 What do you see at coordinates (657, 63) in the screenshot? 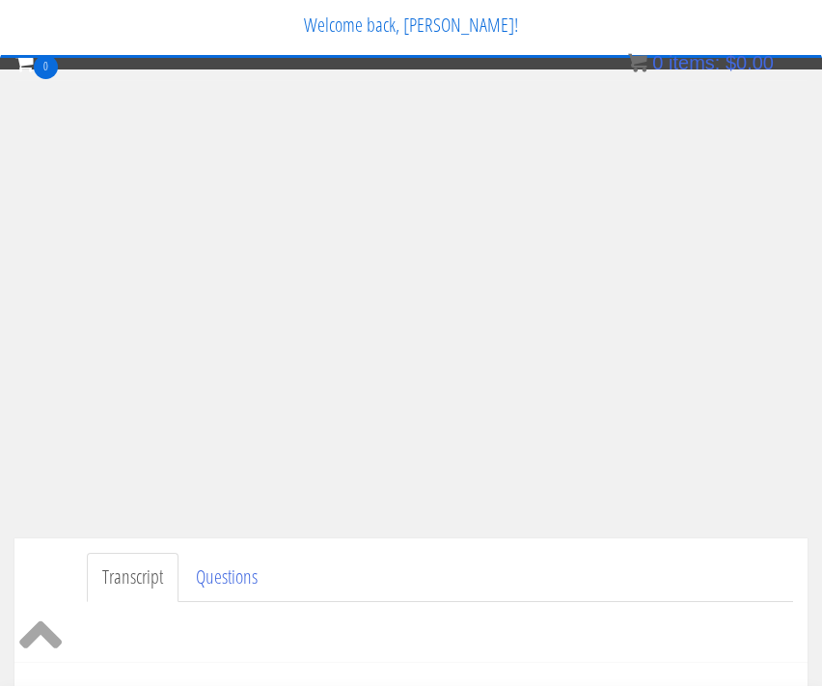
I see `span: 0` at bounding box center [657, 63].